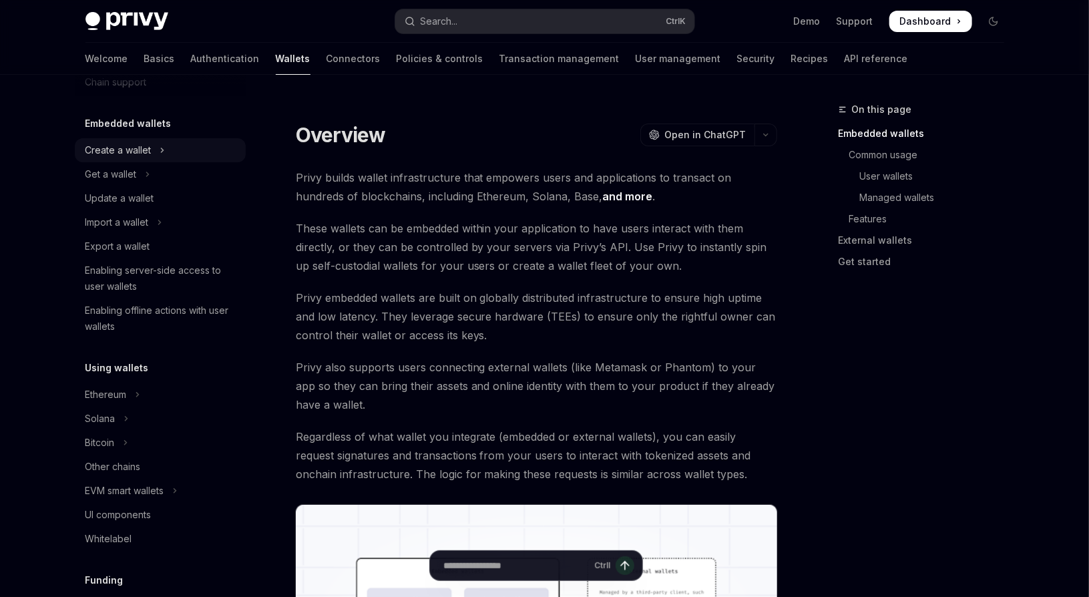 The image size is (1089, 597). What do you see at coordinates (536, 247) in the screenshot?
I see `span: These wallets can be embedded within your application to have users interact with them directly, ...` at bounding box center [536, 247].